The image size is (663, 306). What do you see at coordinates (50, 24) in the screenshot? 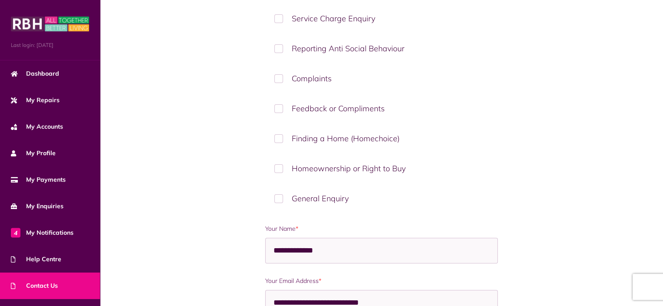
I see `img: MyRBH` at bounding box center [50, 24].